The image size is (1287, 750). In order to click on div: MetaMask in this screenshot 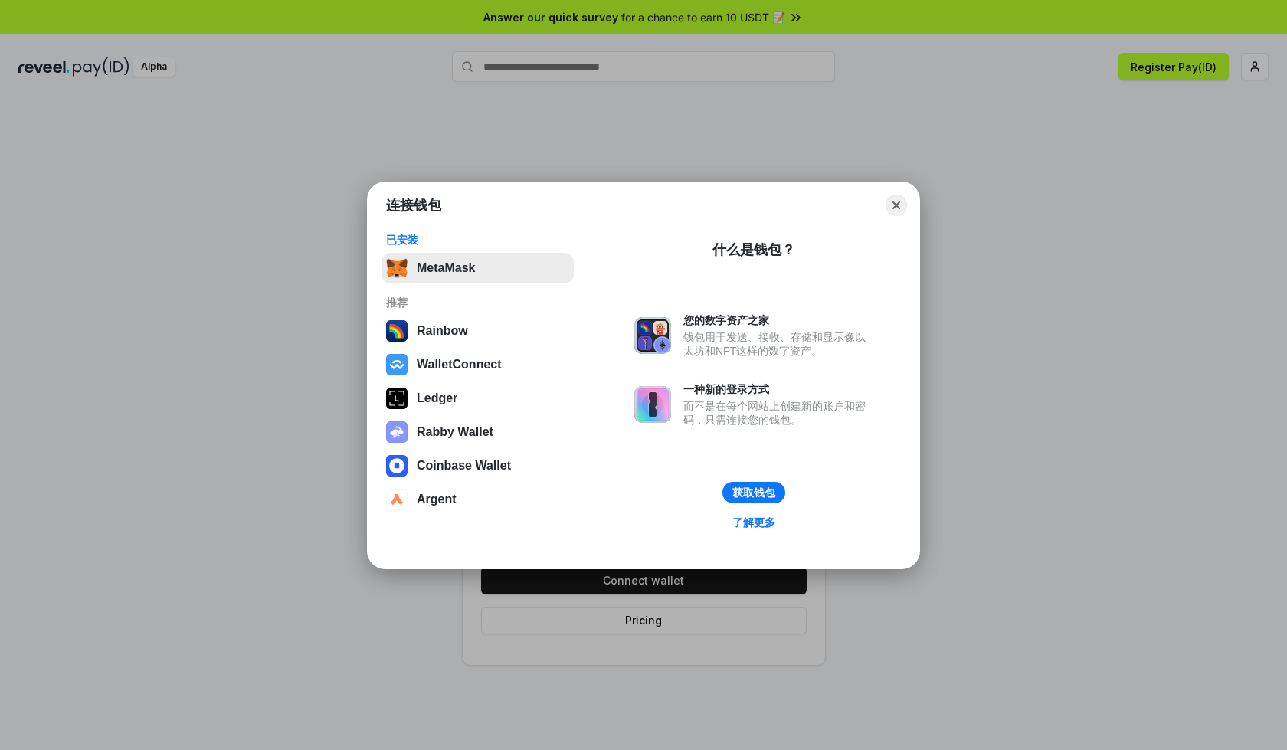, I will do `click(446, 268)`.